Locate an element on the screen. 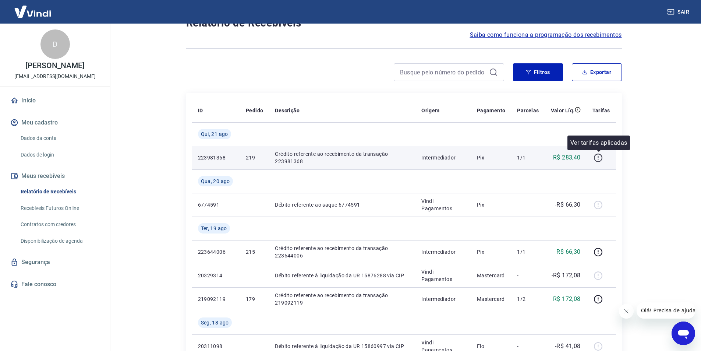  a: Dados da conta is located at coordinates (59, 138).